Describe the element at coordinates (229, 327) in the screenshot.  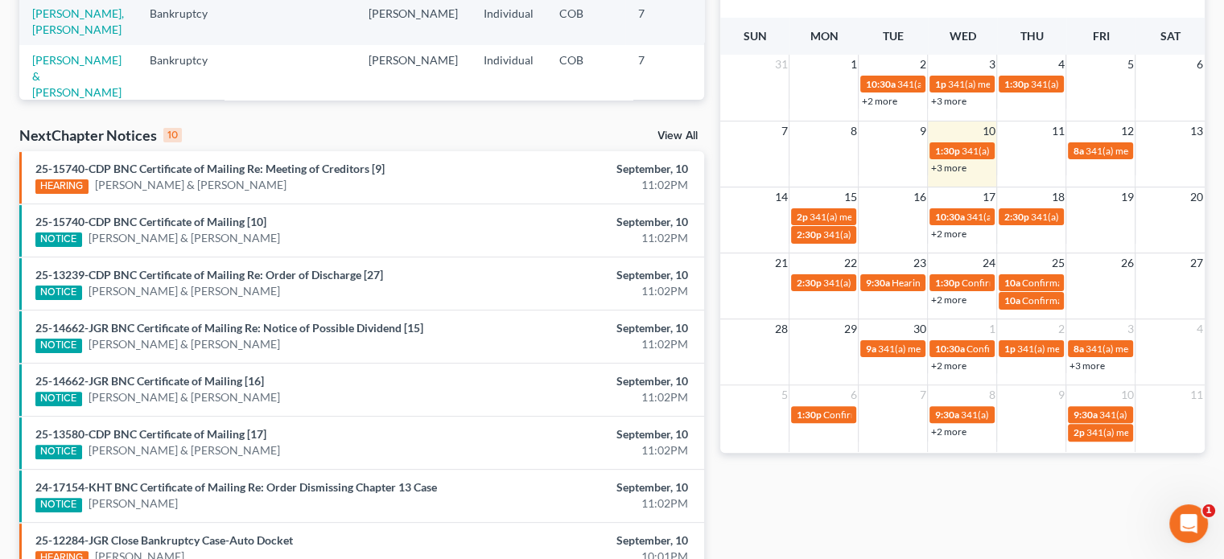
I see `a: 25-14662-JGR BNC Certificate of Mailing Re: Notice of Possible Dividend [15]` at that location.